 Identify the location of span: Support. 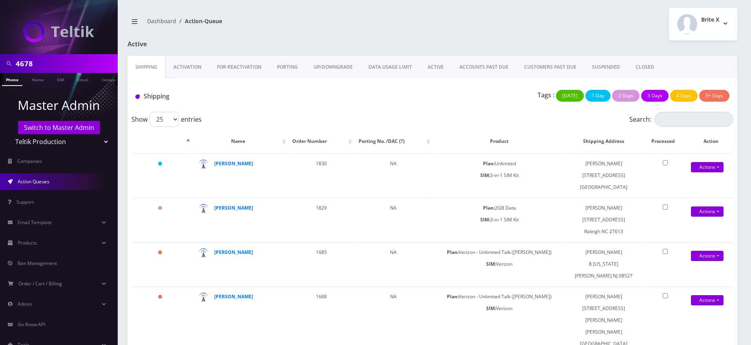
(25, 202).